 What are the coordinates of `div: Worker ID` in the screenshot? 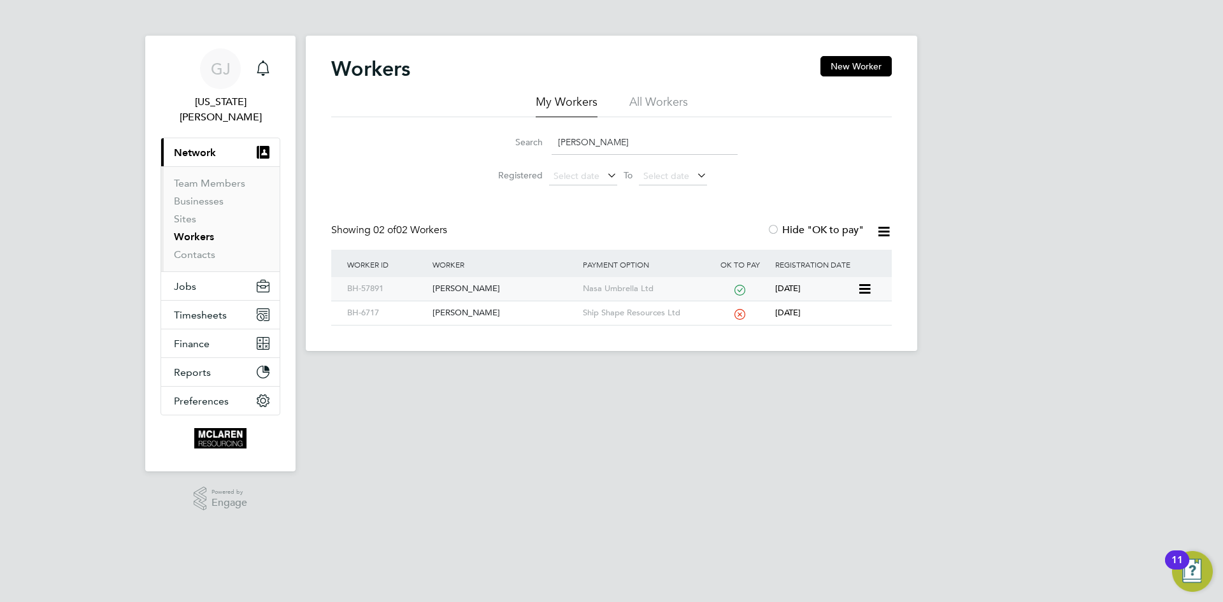 It's located at (387, 264).